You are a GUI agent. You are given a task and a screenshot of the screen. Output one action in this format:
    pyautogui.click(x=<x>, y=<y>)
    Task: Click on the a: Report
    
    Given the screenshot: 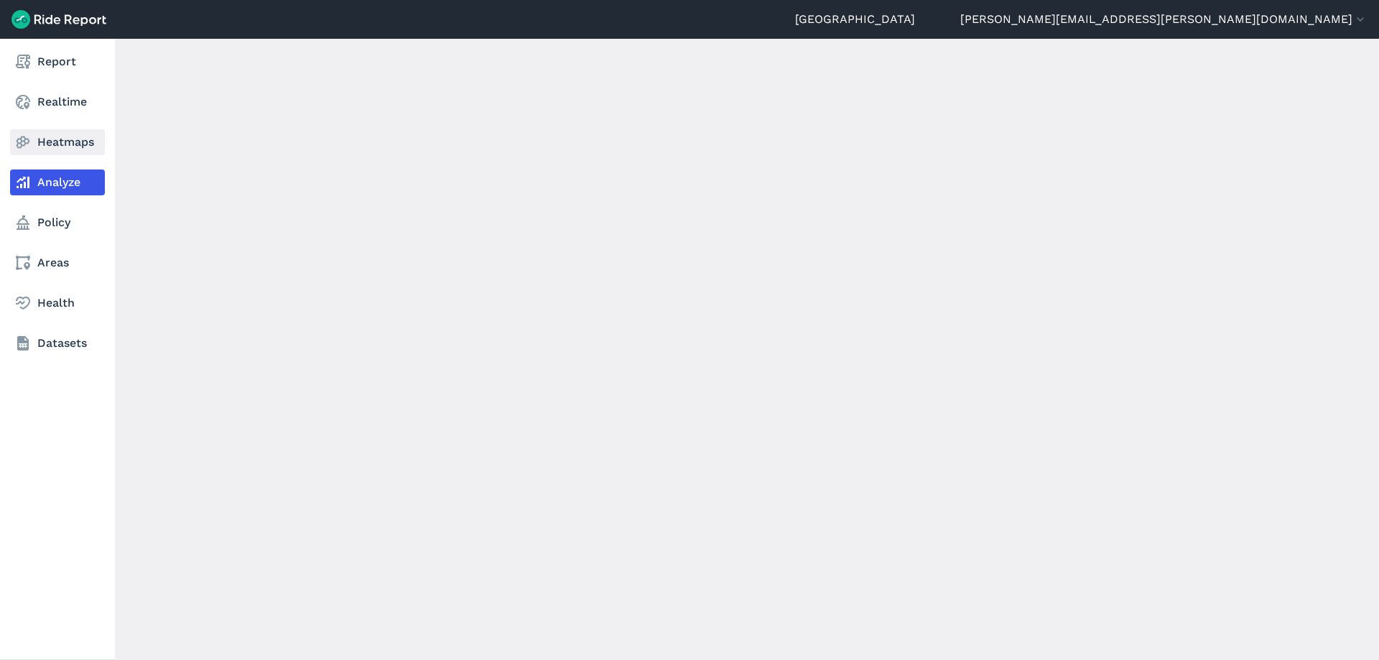 What is the action you would take?
    pyautogui.click(x=57, y=62)
    